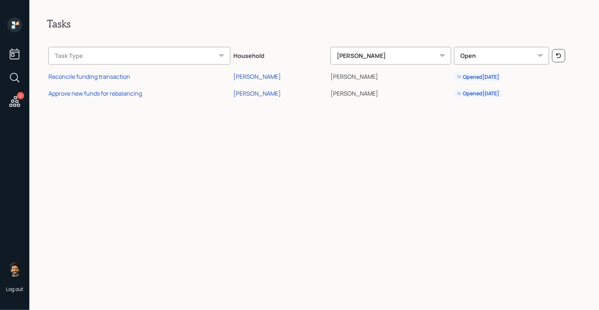 The height and width of the screenshot is (310, 599). Describe the element at coordinates (15, 289) in the screenshot. I see `div: Log out` at that location.